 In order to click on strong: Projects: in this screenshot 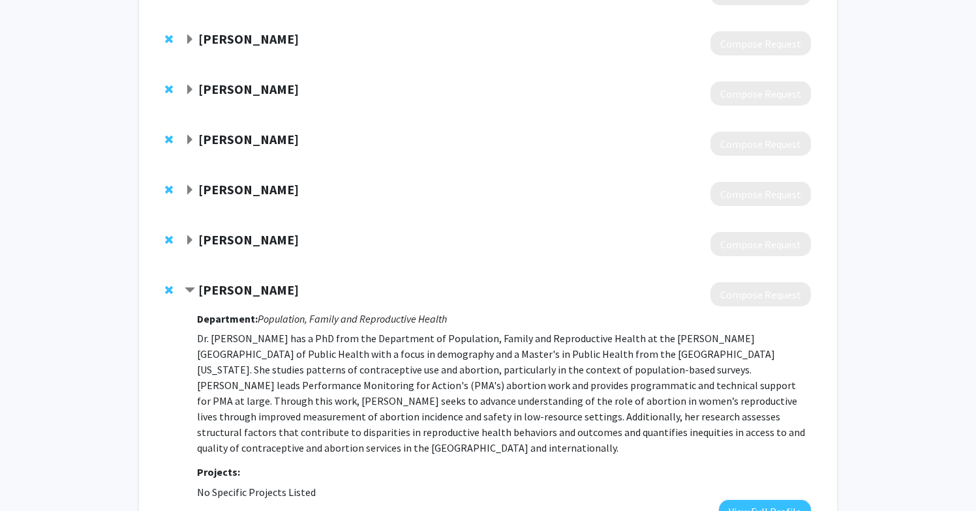, I will do `click(219, 472)`.